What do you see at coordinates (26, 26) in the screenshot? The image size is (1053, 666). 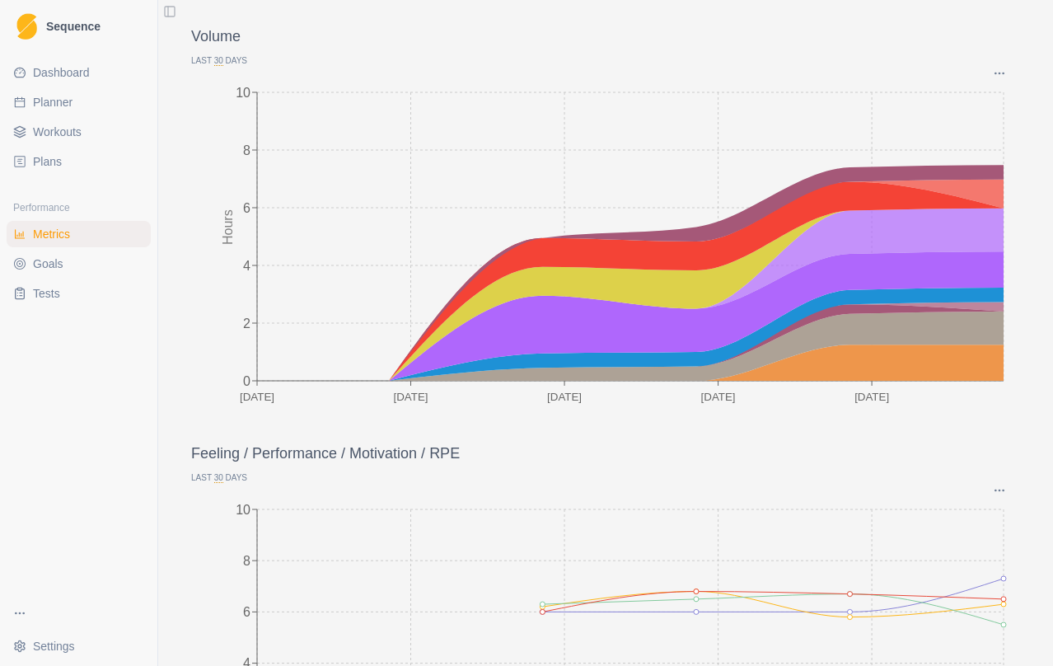 I see `img: Logo` at bounding box center [26, 26].